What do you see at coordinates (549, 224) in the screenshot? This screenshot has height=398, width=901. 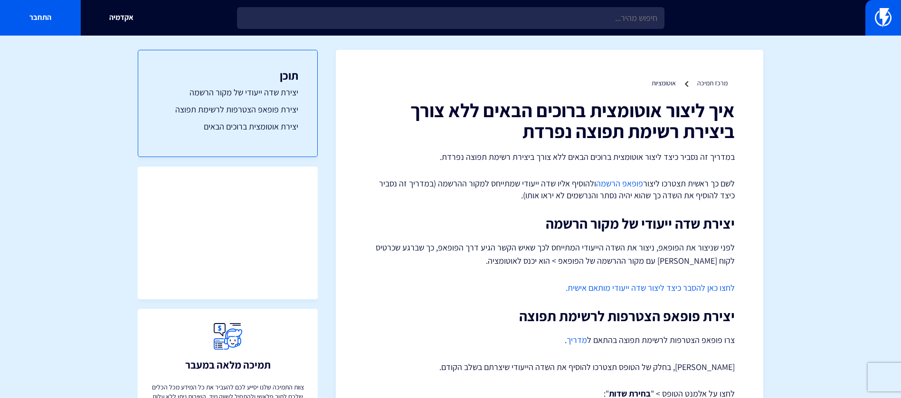 I see `h2: יצירת שדה ייעודי של מקור הרשמה` at bounding box center [549, 224].